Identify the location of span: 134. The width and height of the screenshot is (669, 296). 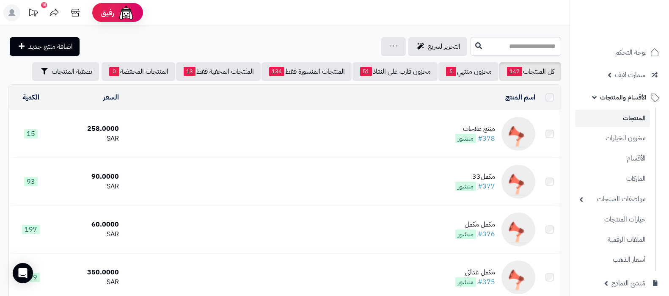
(277, 71).